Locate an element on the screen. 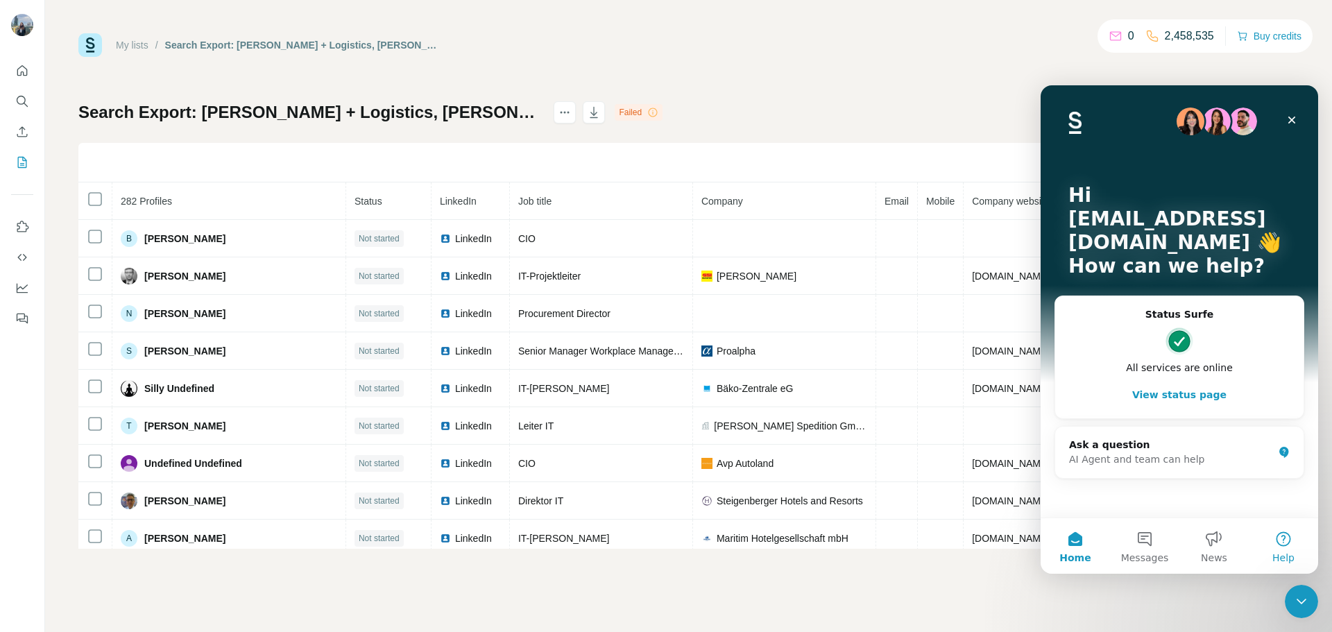  button: Search is located at coordinates (22, 101).